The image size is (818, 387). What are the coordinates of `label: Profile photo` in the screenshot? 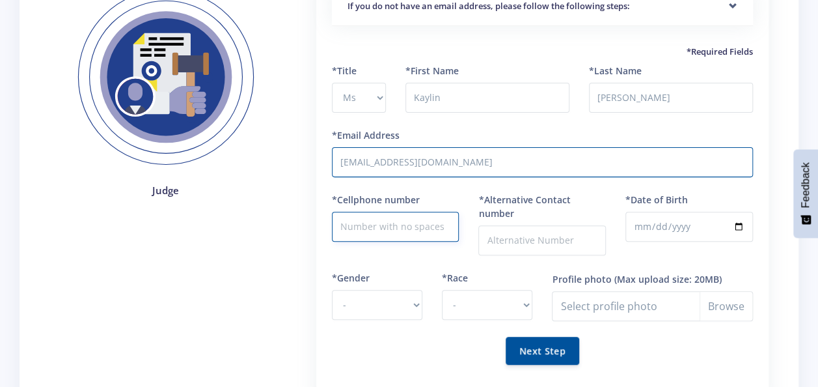 It's located at (581, 279).